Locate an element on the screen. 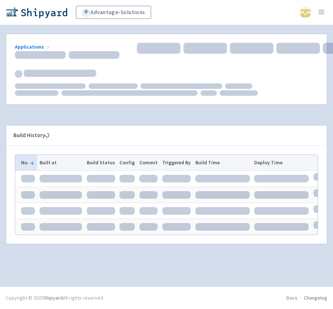 The height and width of the screenshot is (309, 333). a: Applications is located at coordinates (33, 47).